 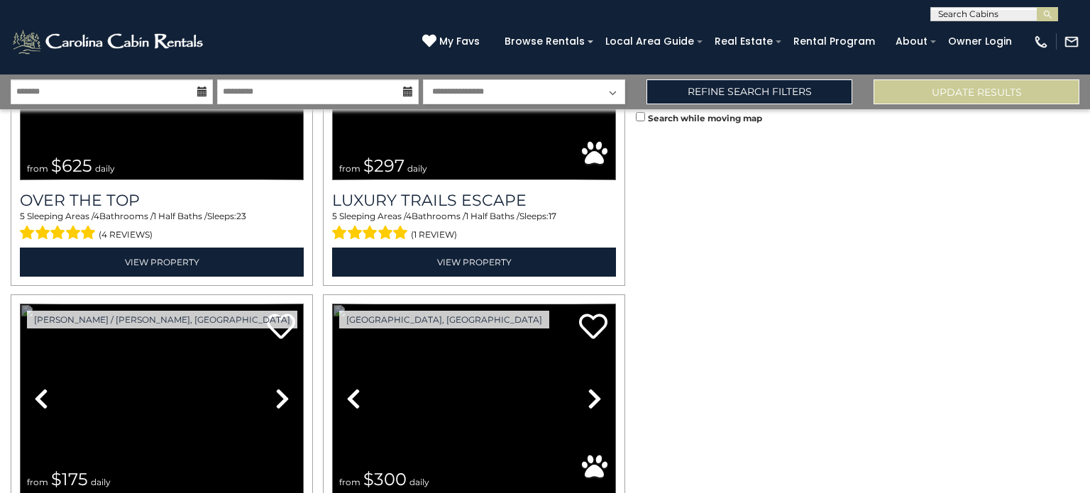 I want to click on a: Owner Login, so click(x=980, y=41).